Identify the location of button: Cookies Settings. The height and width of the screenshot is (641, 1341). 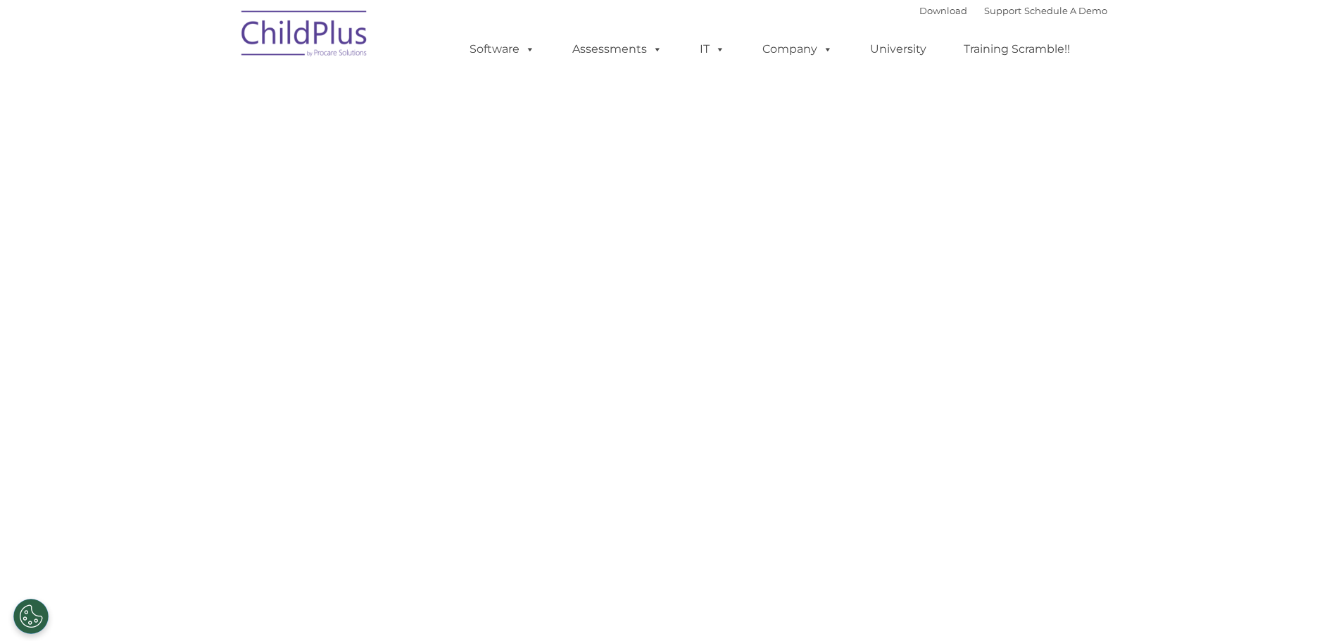
(31, 616).